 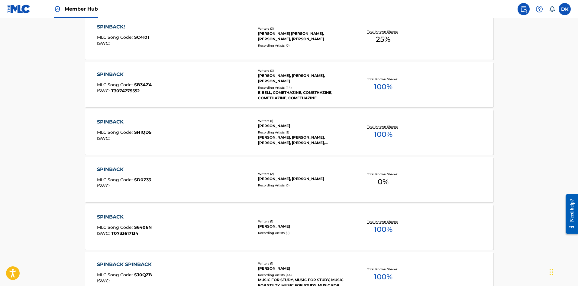 I want to click on span: T3074775552, so click(x=125, y=91).